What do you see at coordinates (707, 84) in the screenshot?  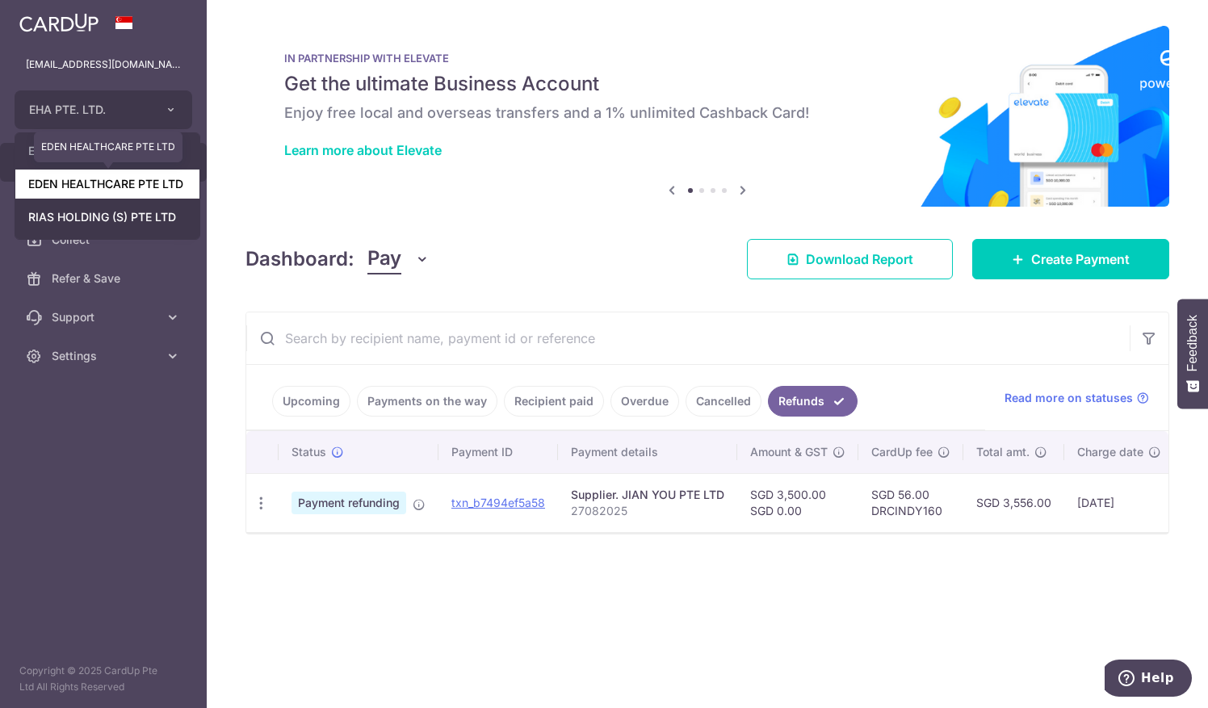 I see `h5: Get the ultimate Business Account` at bounding box center [707, 84].